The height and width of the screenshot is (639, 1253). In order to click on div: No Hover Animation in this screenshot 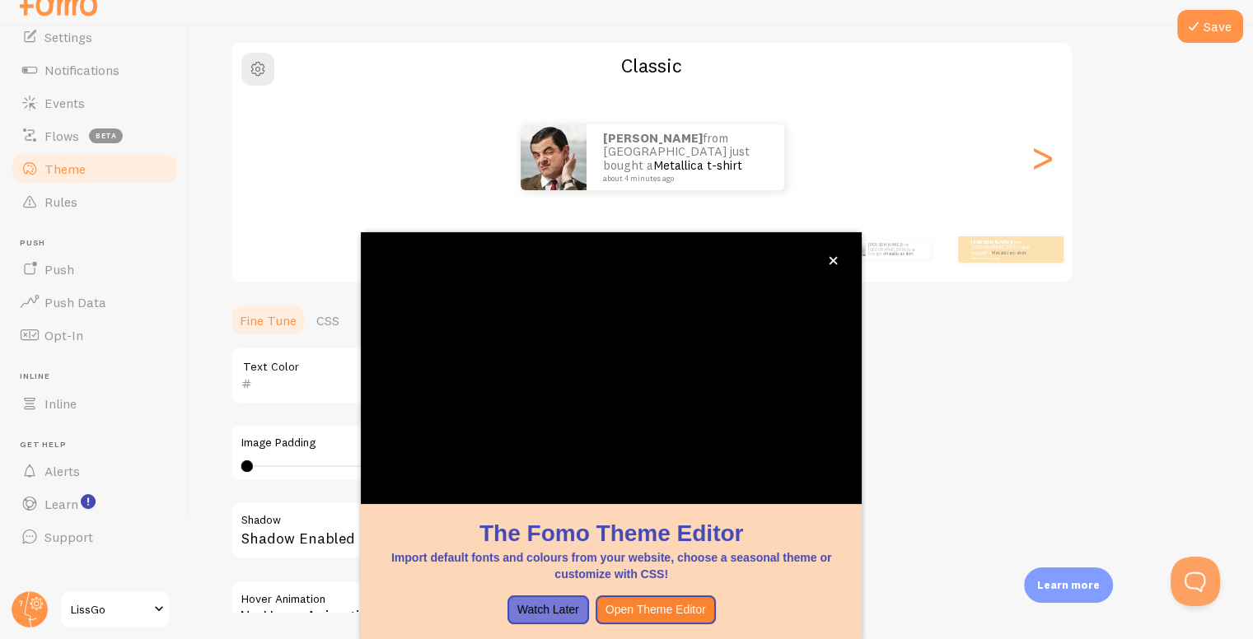, I will do `click(477, 610)`.